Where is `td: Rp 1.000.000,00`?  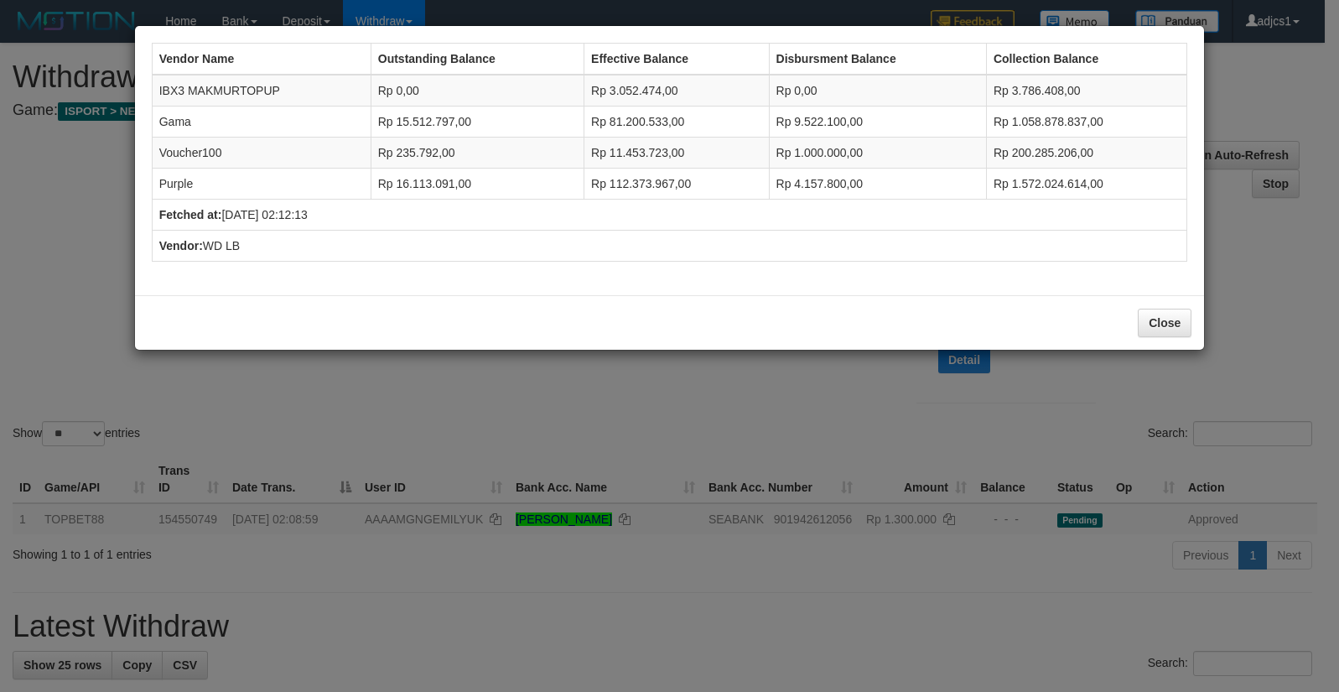 td: Rp 1.000.000,00 is located at coordinates (877, 153).